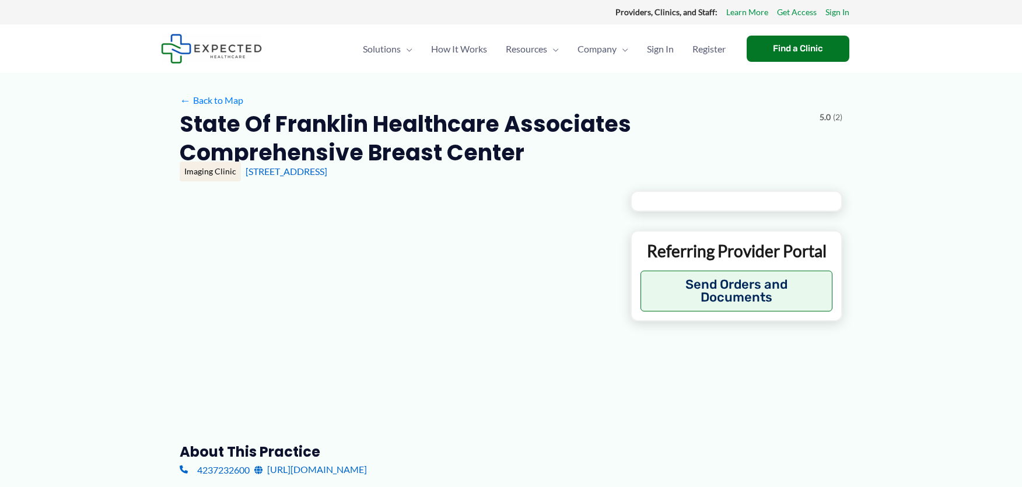  Describe the element at coordinates (736, 291) in the screenshot. I see `button: Send Orders and Documents` at that location.